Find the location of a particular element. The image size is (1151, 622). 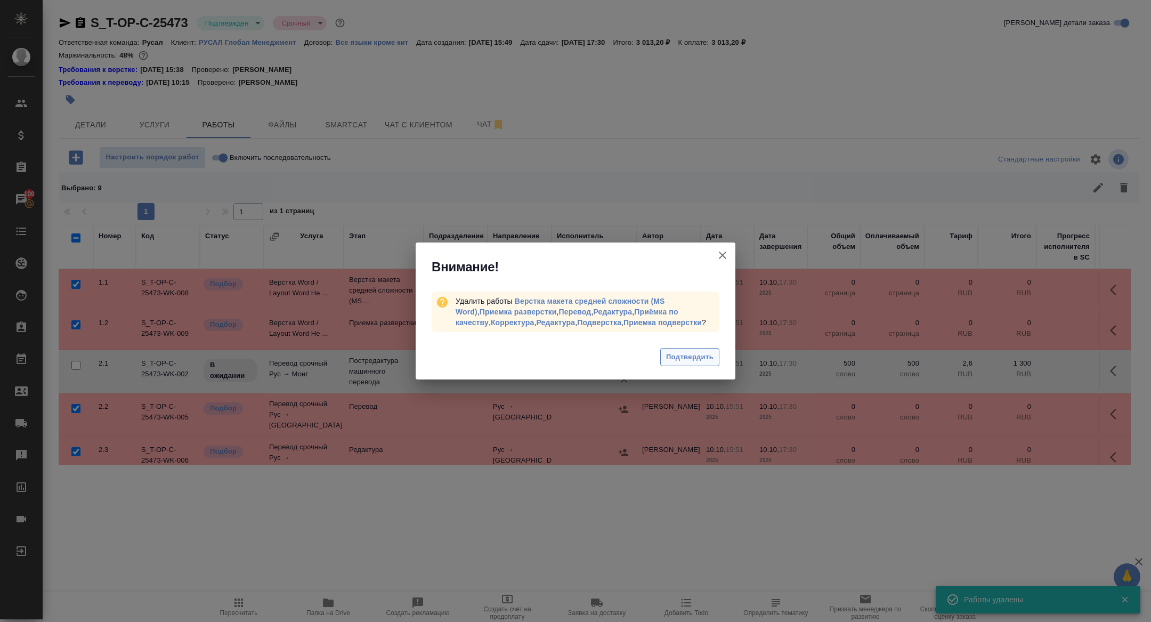

button: Подтвердить is located at coordinates (690, 357).